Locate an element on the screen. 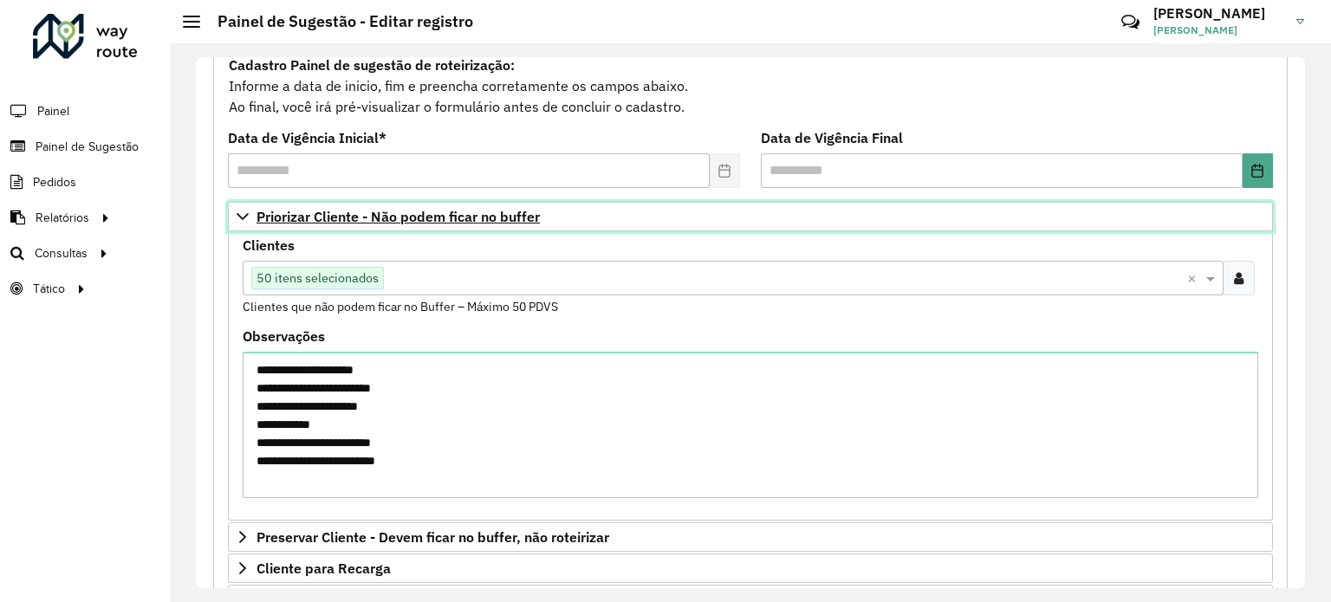  span: Painel de Sugestão is located at coordinates (87, 146).